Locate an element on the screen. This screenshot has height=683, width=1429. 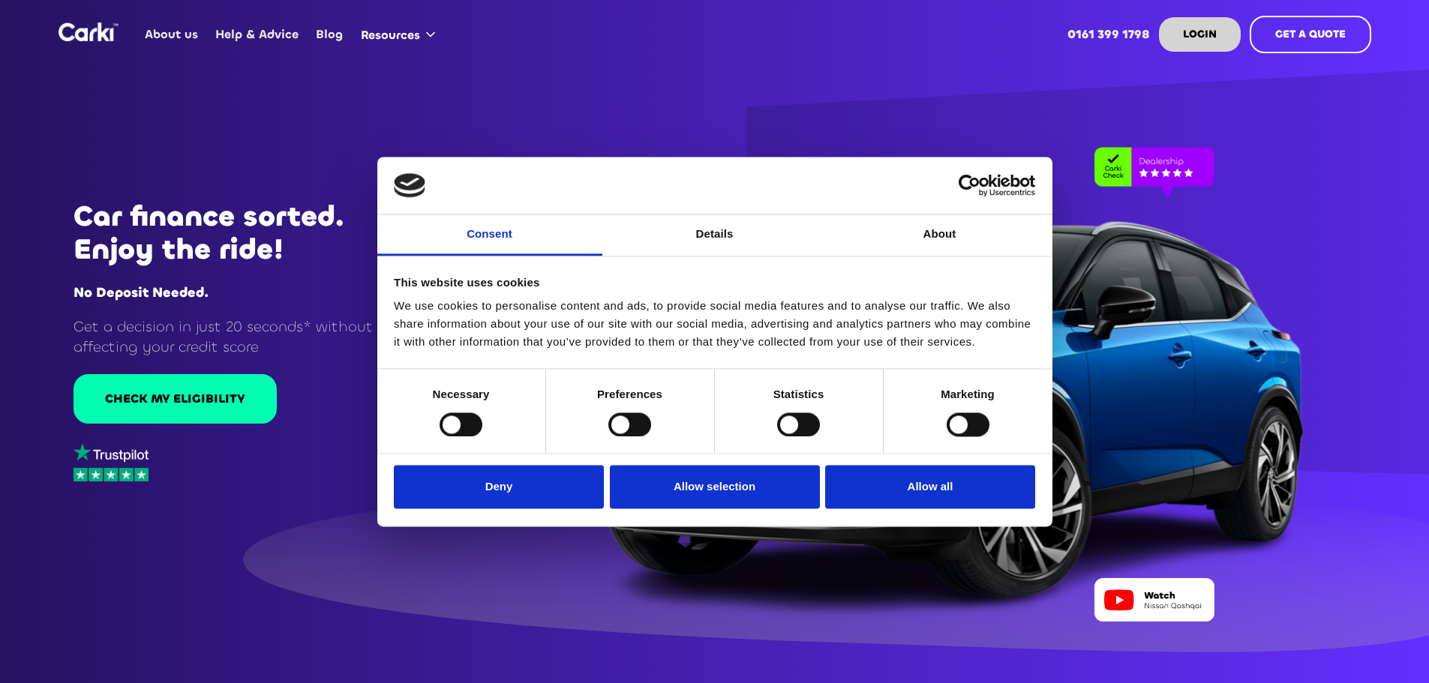
div: CHECK MY ELIGIBILITY is located at coordinates (175, 399).